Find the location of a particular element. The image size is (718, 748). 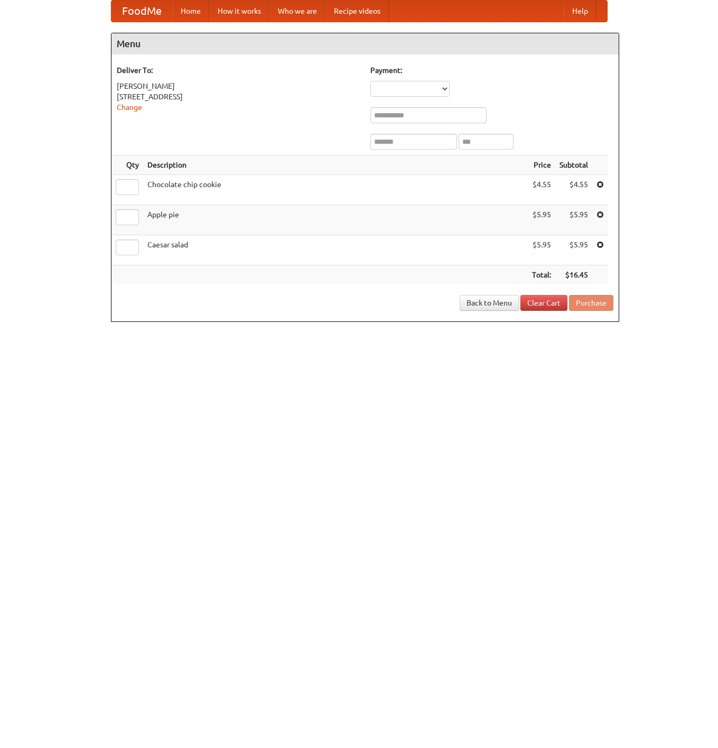

a: Back to Menu is located at coordinates (489, 303).